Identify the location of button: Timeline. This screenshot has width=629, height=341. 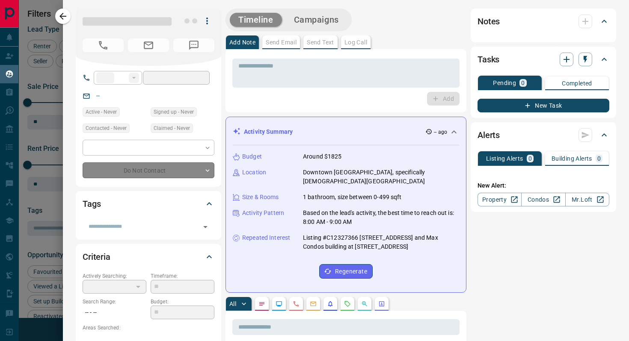
(256, 20).